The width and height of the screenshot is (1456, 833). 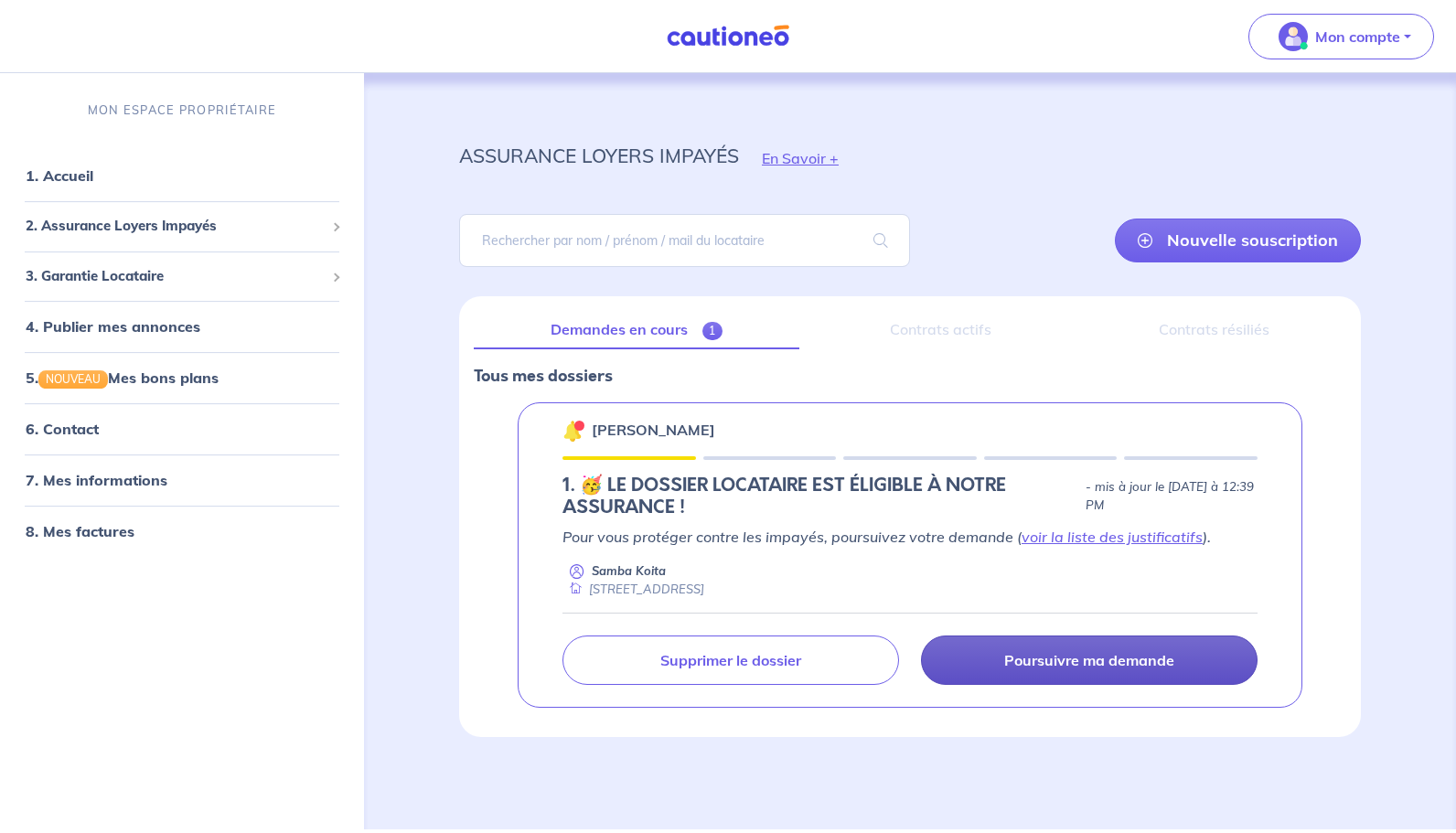 I want to click on a: 4. Publier mes annonces, so click(x=112, y=327).